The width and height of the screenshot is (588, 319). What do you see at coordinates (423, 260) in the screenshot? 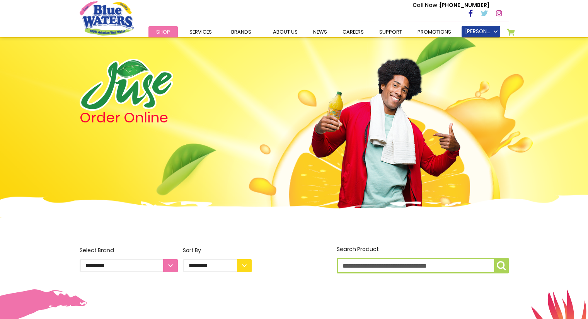
I see `label: Search Product` at bounding box center [423, 260].